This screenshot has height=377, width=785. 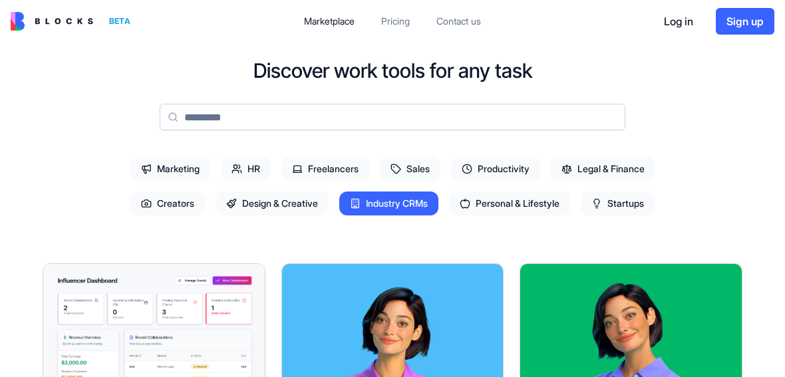 I want to click on button: Sign up, so click(x=745, y=21).